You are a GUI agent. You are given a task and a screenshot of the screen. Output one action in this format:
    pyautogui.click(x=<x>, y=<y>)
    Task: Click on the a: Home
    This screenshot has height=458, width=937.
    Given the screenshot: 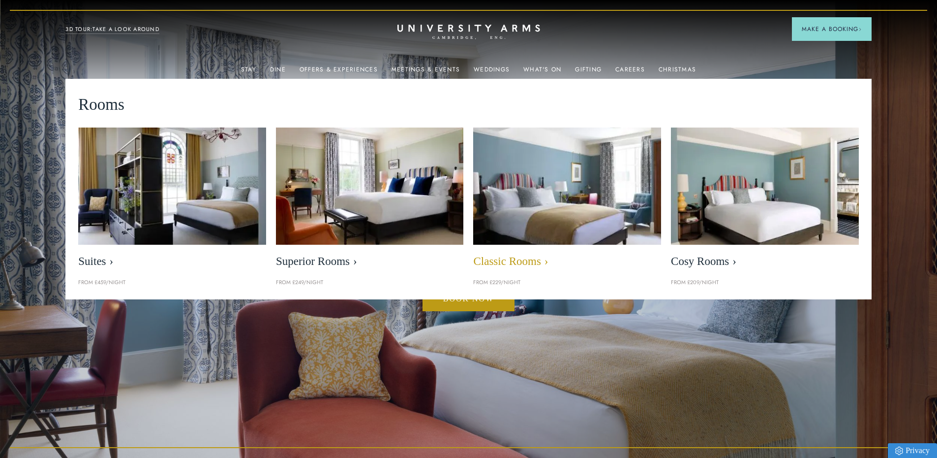 What is the action you would take?
    pyautogui.click(x=469, y=32)
    